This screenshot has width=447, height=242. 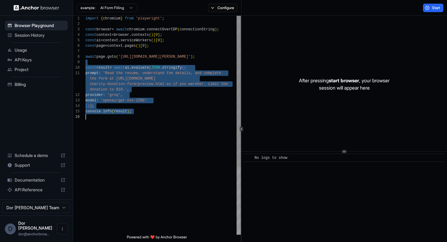 What do you see at coordinates (158, 73) in the screenshot?
I see `span: 'Read the resume, understand the details, and comp` at bounding box center [158, 73].